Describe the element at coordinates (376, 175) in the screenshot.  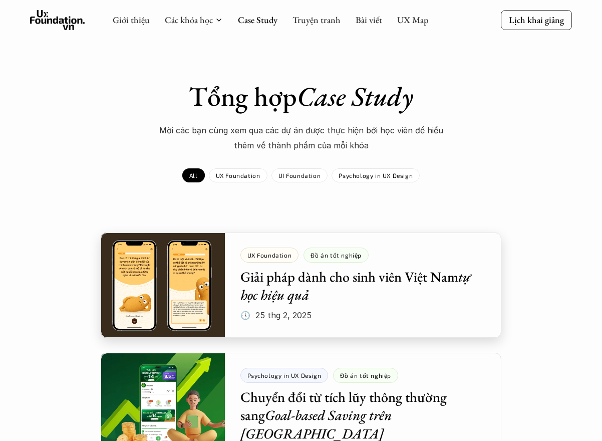
I see `p: Psychology in UX Design` at that location.